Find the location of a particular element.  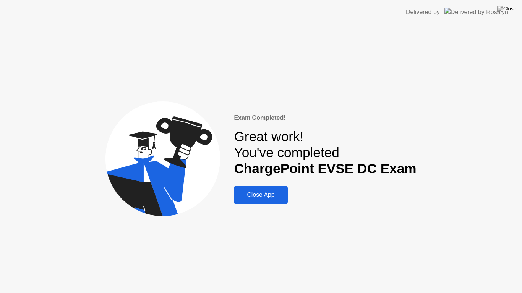

b: ChargePoint EVSE DC Exam is located at coordinates (325, 169).